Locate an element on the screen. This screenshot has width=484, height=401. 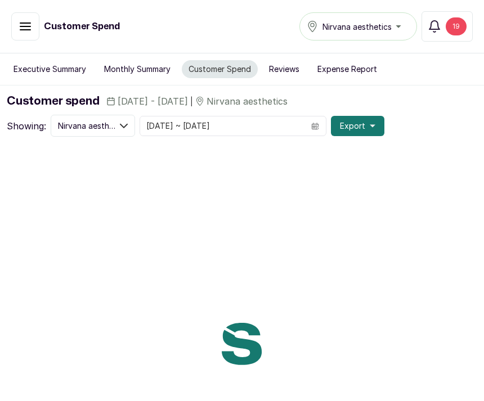
h1: Customer spend is located at coordinates (53, 101).